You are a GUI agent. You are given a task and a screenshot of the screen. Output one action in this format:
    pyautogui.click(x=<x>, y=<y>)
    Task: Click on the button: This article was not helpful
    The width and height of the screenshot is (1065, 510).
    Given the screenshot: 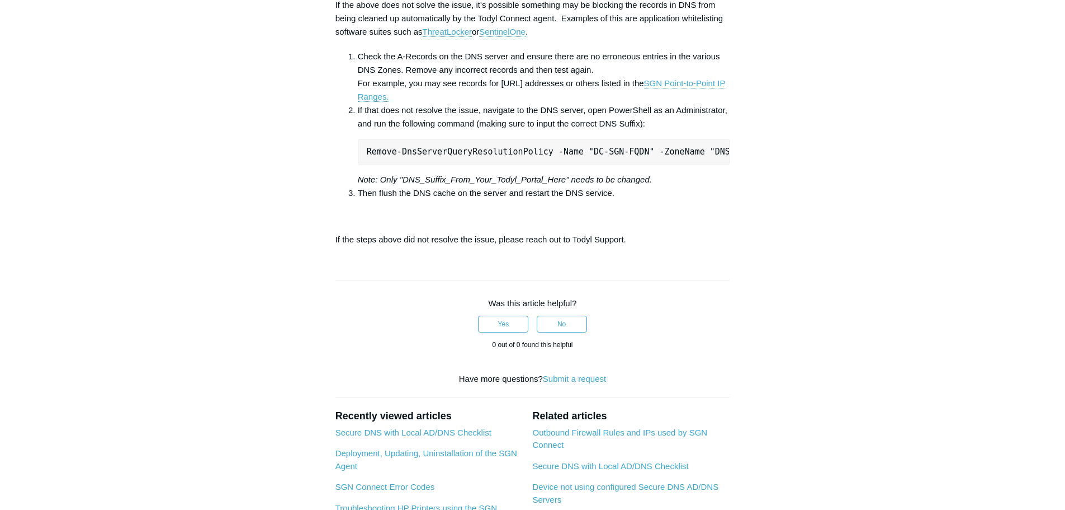 What is the action you would take?
    pyautogui.click(x=562, y=324)
    